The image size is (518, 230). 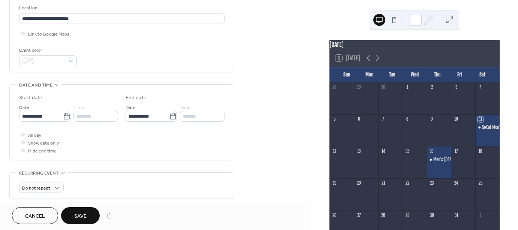 What do you see at coordinates (408, 183) in the screenshot?
I see `div: 22` at bounding box center [408, 183].